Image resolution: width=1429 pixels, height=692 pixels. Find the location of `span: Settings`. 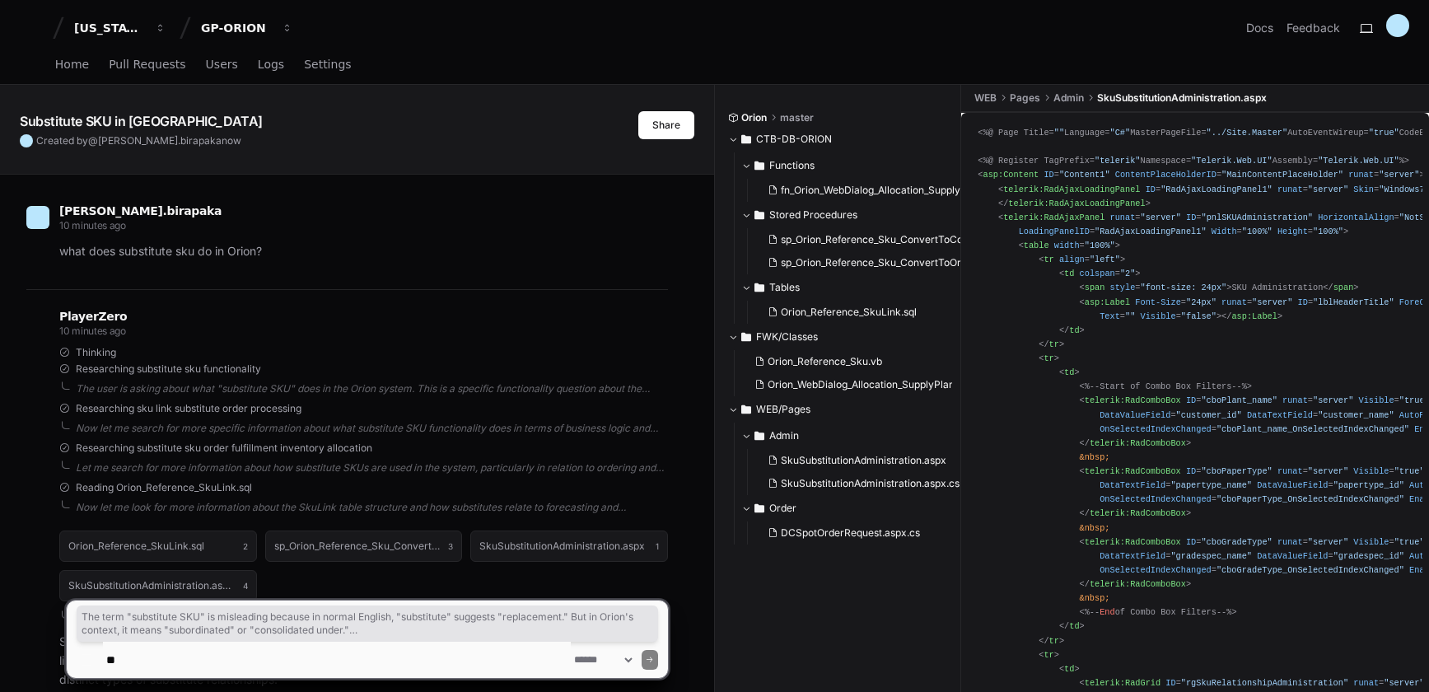

span: Settings is located at coordinates (327, 64).